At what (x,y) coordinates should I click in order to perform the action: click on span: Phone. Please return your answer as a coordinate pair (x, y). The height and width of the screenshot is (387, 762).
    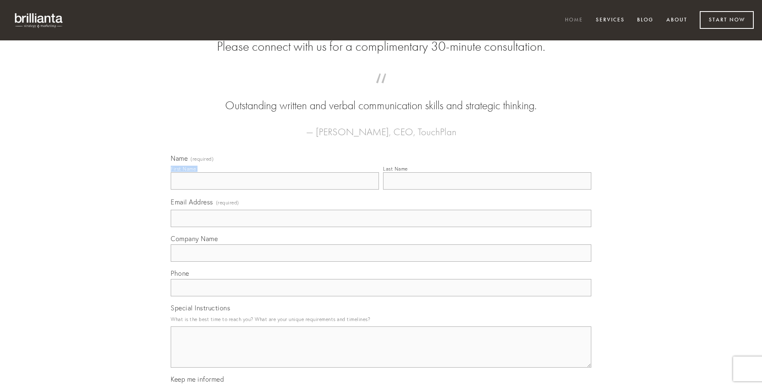
    Looking at the image, I should click on (180, 273).